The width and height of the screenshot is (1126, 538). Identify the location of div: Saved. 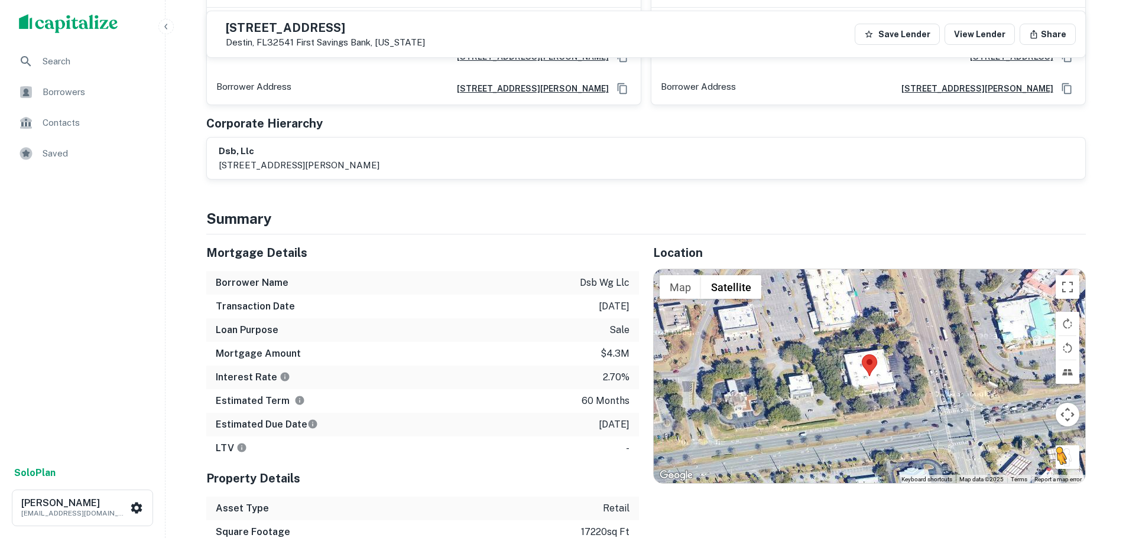
(82, 154).